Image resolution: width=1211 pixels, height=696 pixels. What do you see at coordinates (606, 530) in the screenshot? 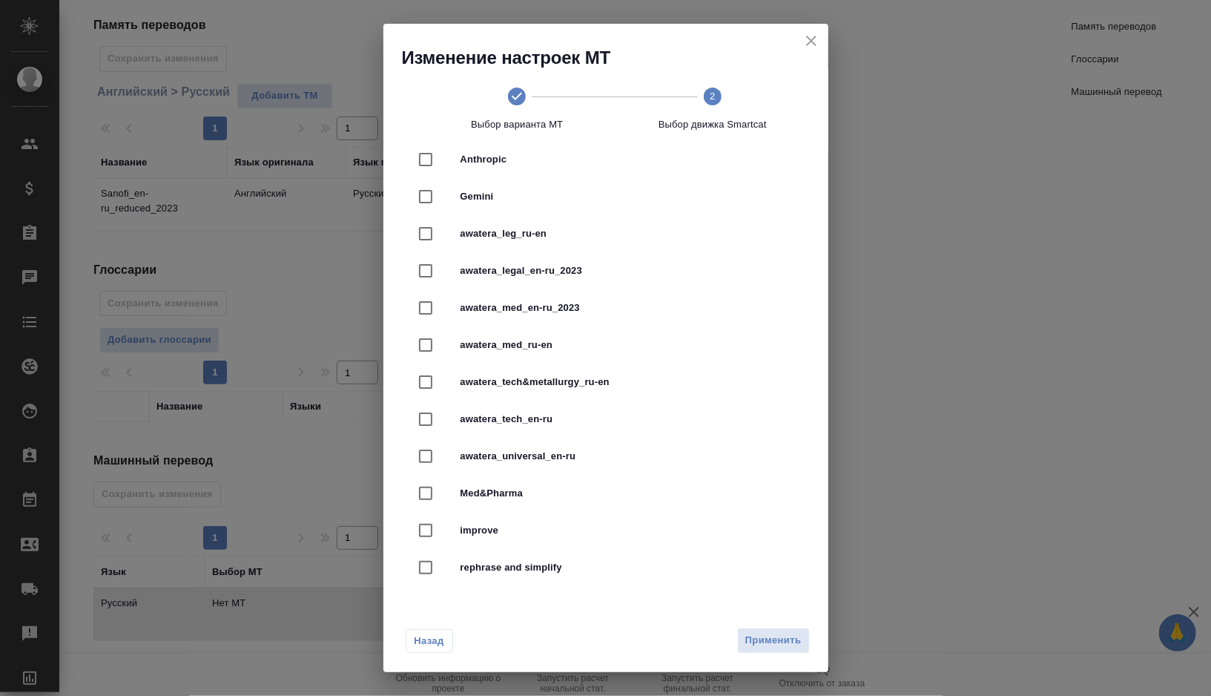
I see `div: improve` at bounding box center [606, 530].